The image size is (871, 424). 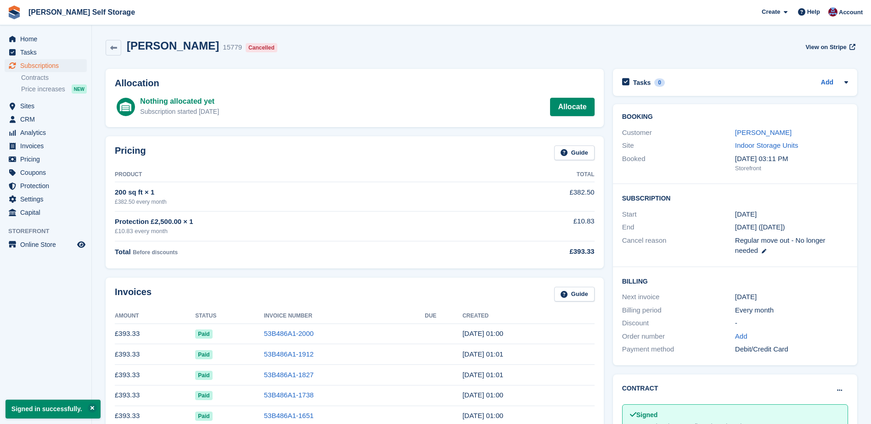 I want to click on span: Create, so click(x=771, y=12).